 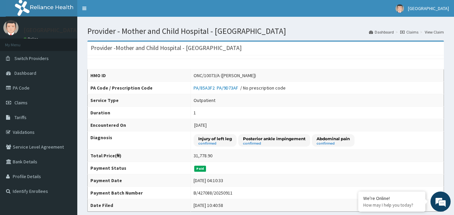 I want to click on div: 31,778.90, so click(x=203, y=156).